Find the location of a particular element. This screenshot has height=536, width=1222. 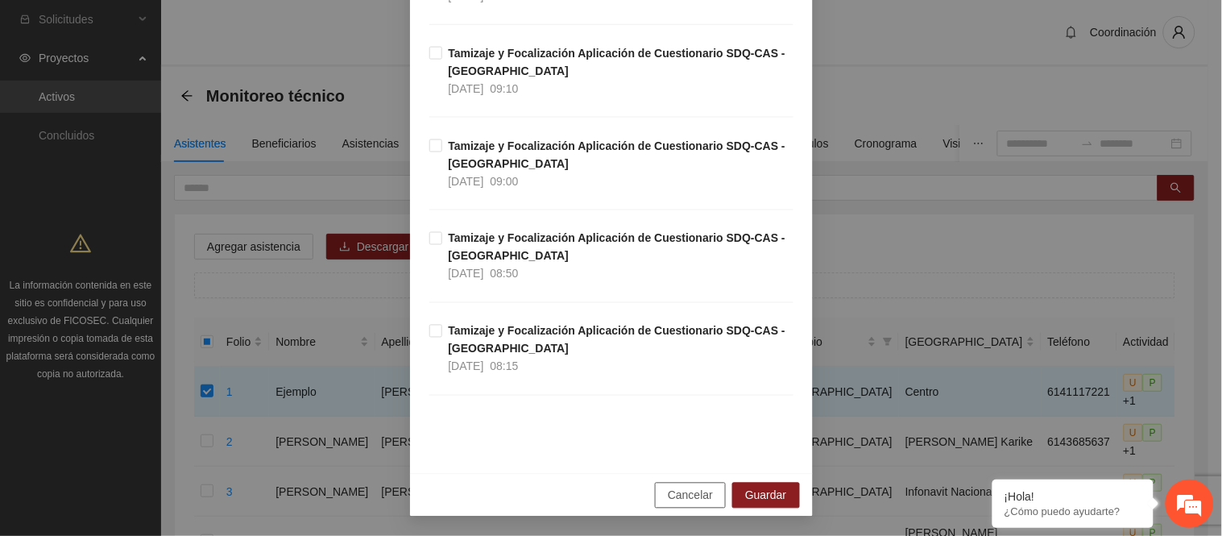

button: Cancelar is located at coordinates (690, 495).